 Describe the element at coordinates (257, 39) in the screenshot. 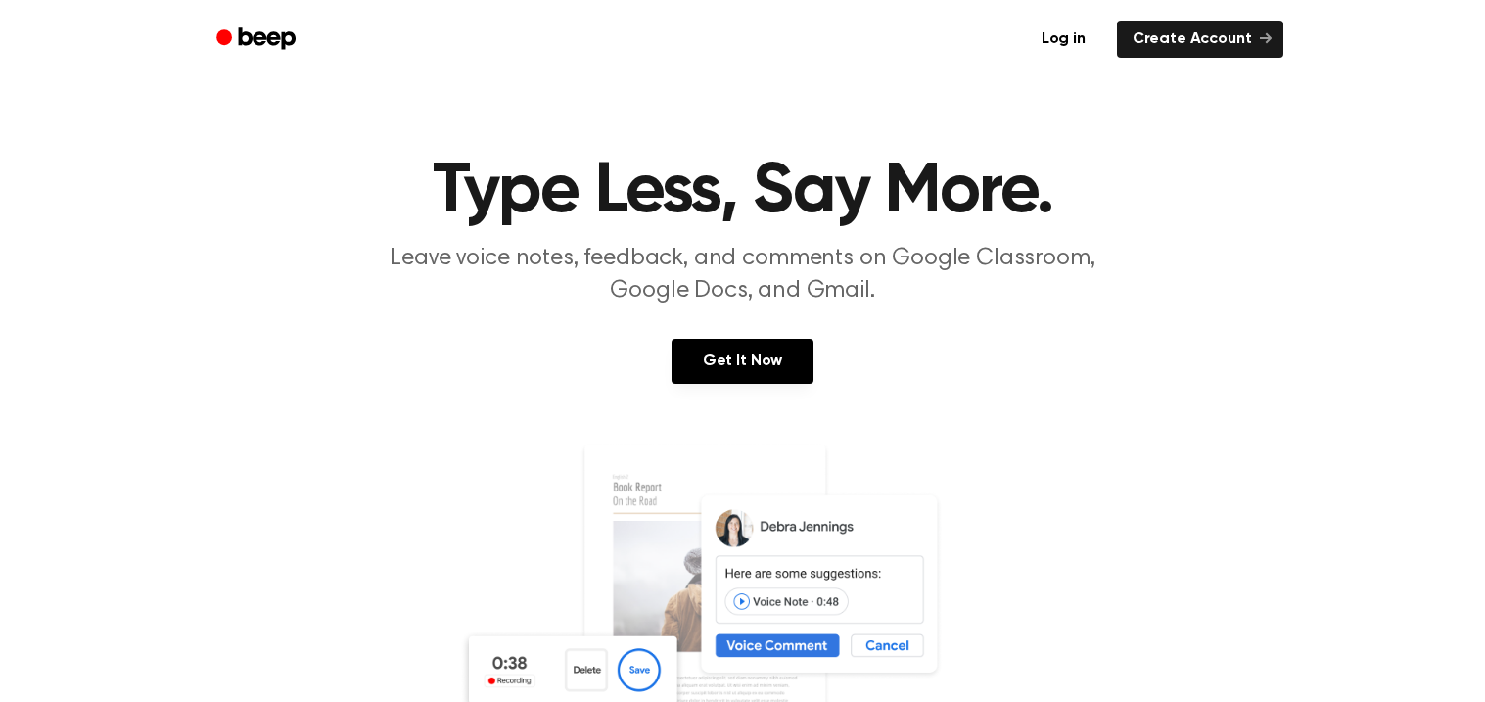

I see `a: Beep` at that location.